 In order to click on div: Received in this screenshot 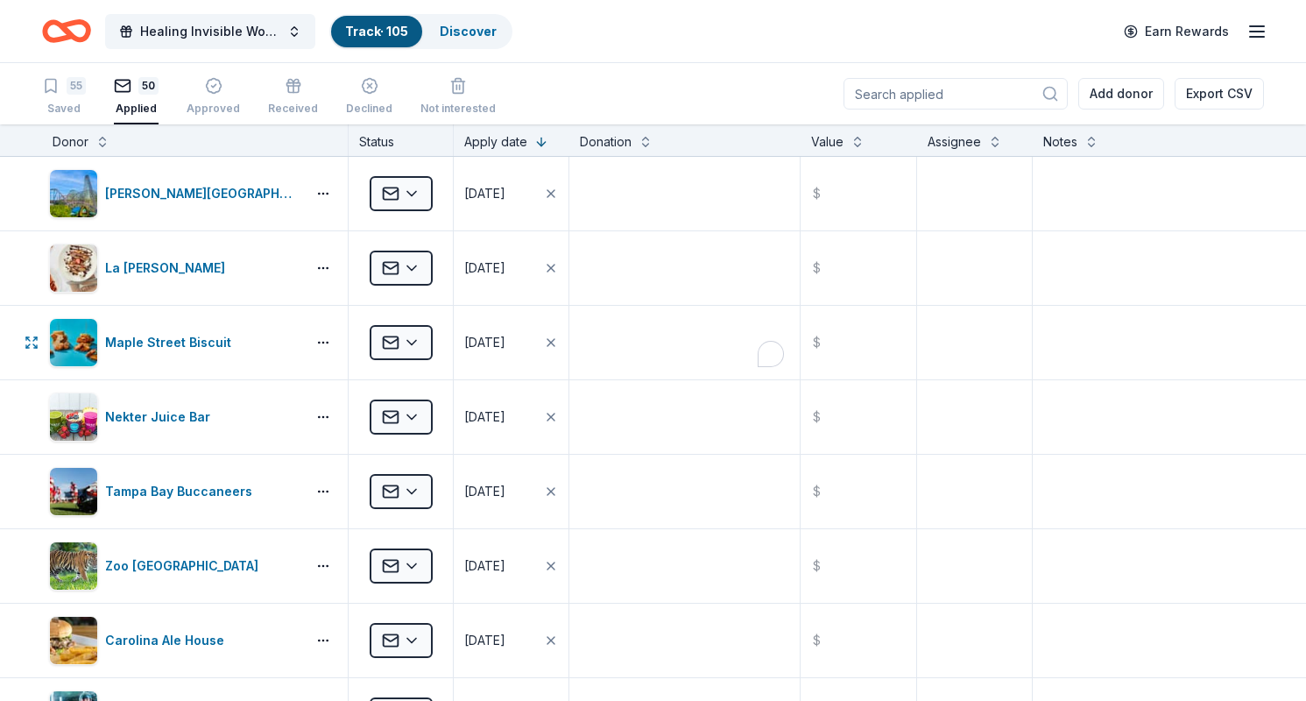, I will do `click(293, 109)`.